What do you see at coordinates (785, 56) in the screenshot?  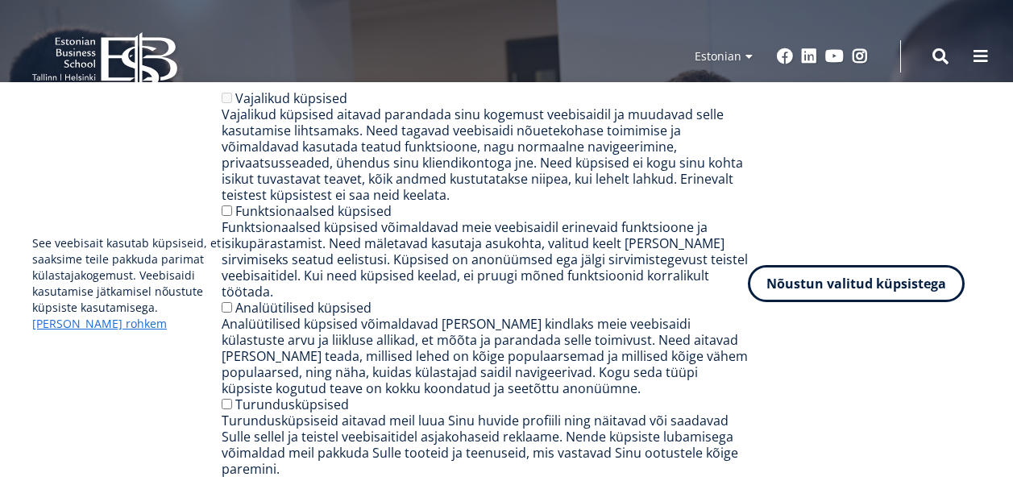 I see `a: Facebook` at bounding box center [785, 56].